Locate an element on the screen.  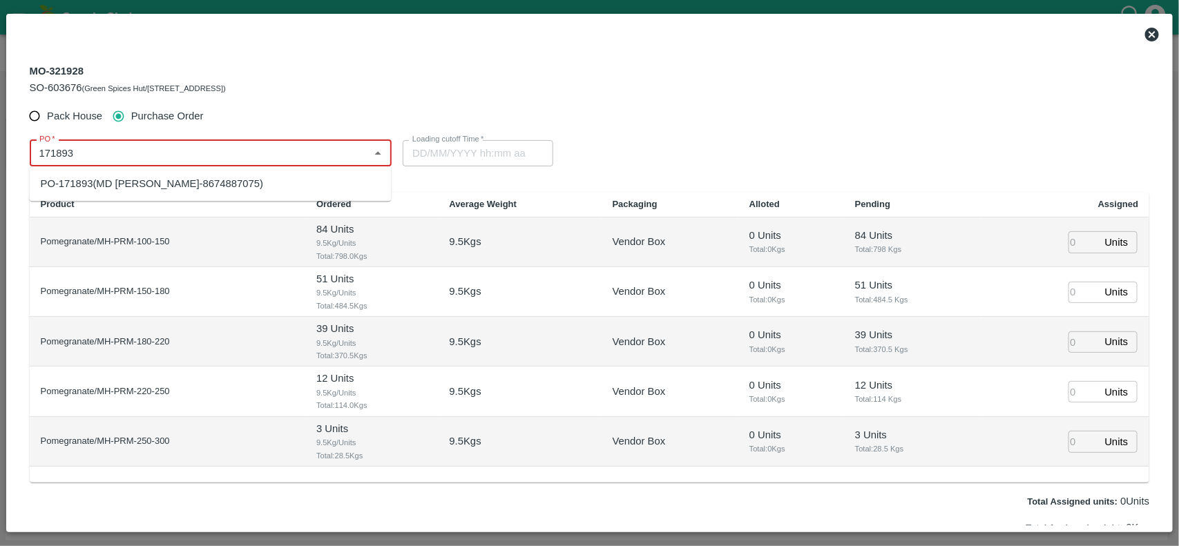
span: Total: 114.0 Kgs is located at coordinates (371, 405).